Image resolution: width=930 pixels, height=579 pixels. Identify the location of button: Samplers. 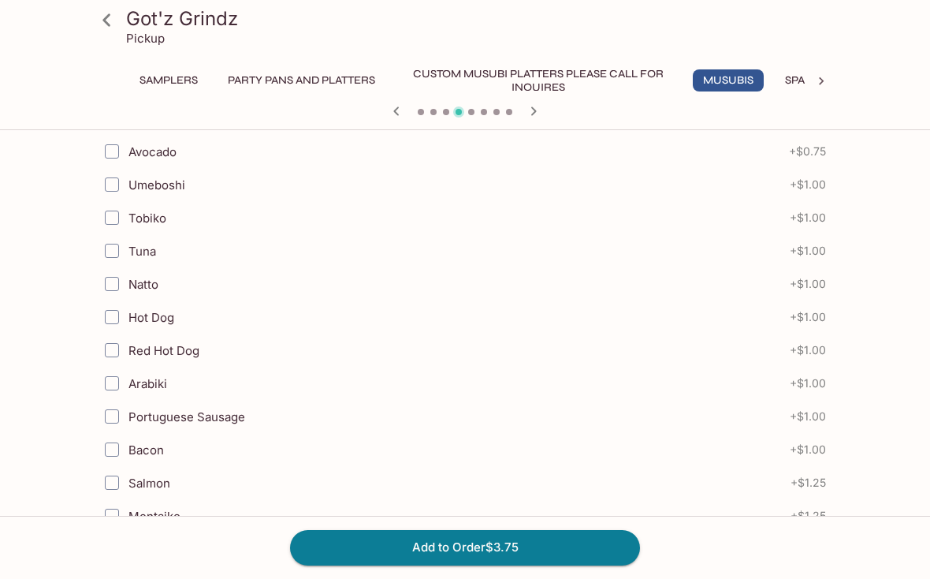
(169, 80).